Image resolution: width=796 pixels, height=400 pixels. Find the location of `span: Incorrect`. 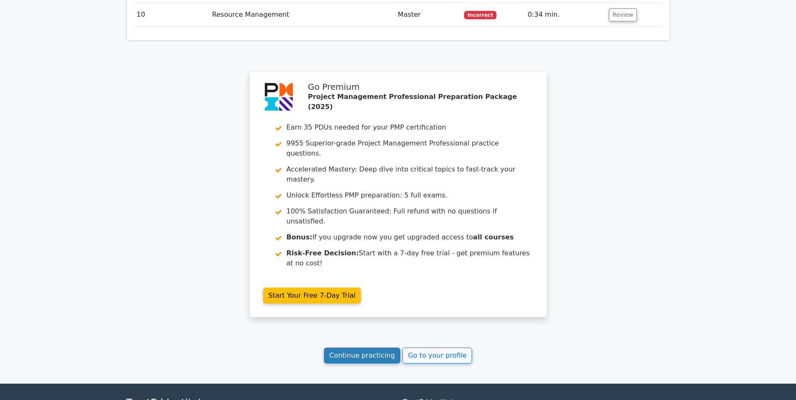

span: Incorrect is located at coordinates (480, 15).